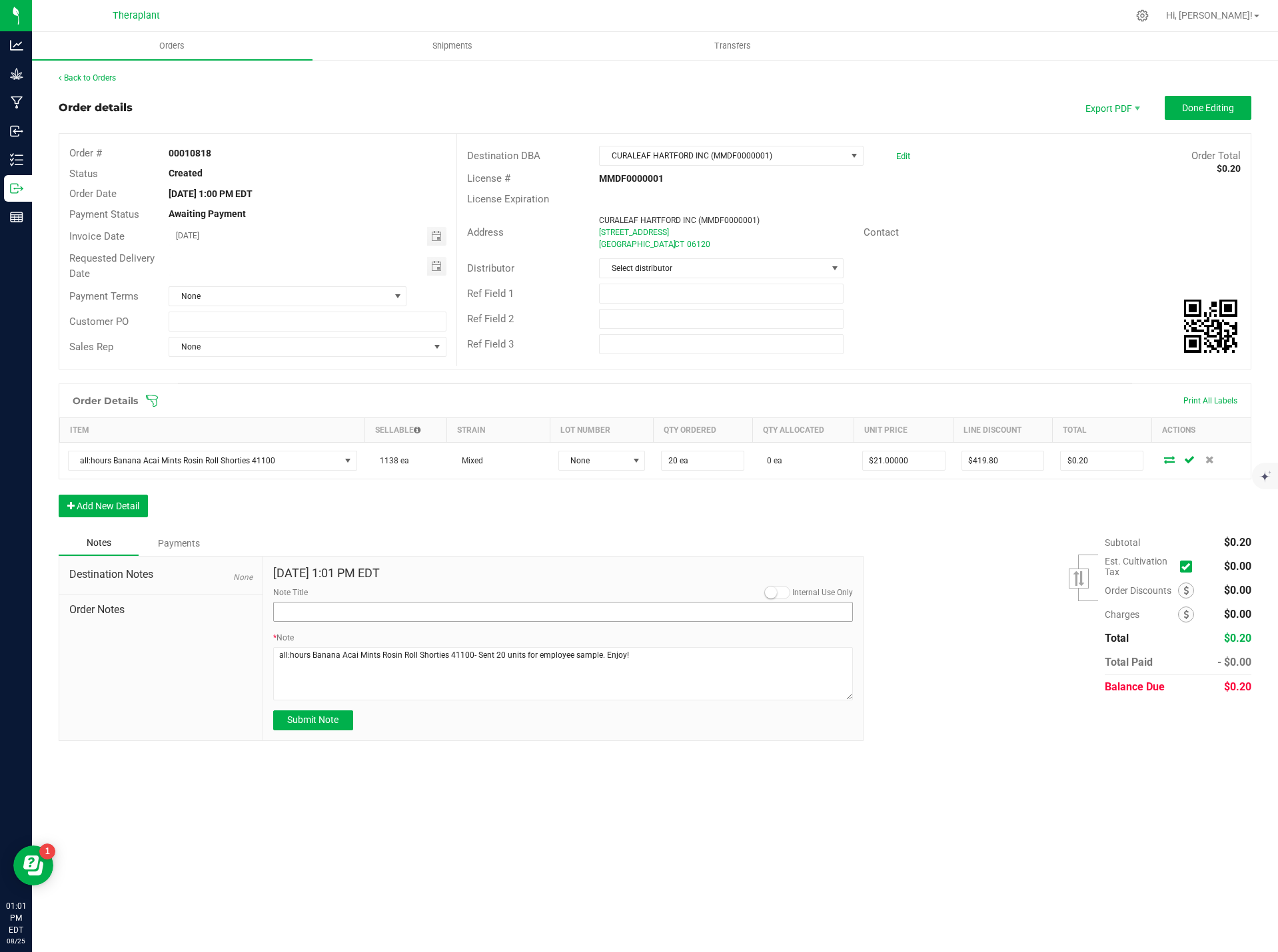 This screenshot has height=952, width=1278. What do you see at coordinates (601, 430) in the screenshot?
I see `th: Lot Number` at bounding box center [601, 430].